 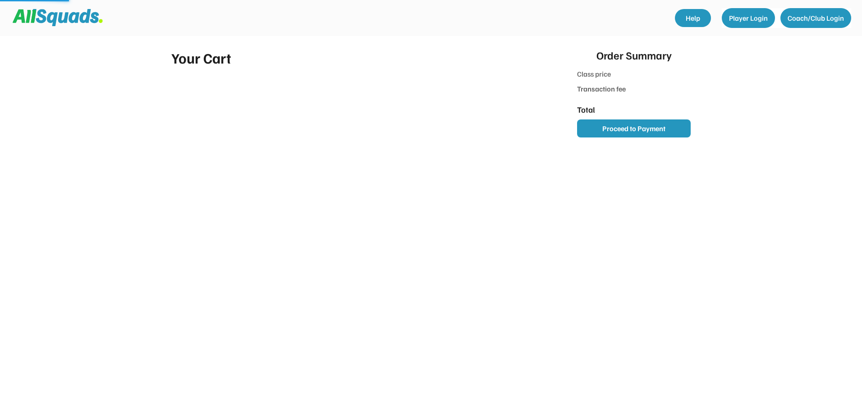 What do you see at coordinates (634, 55) in the screenshot?
I see `div: Order Summary` at bounding box center [634, 55].